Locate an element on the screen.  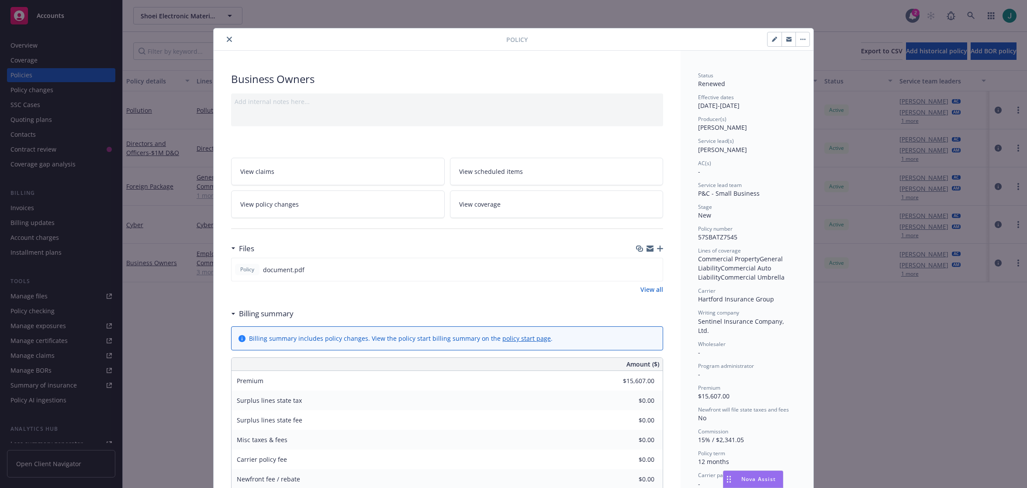
span: Wholesaler is located at coordinates (712, 344).